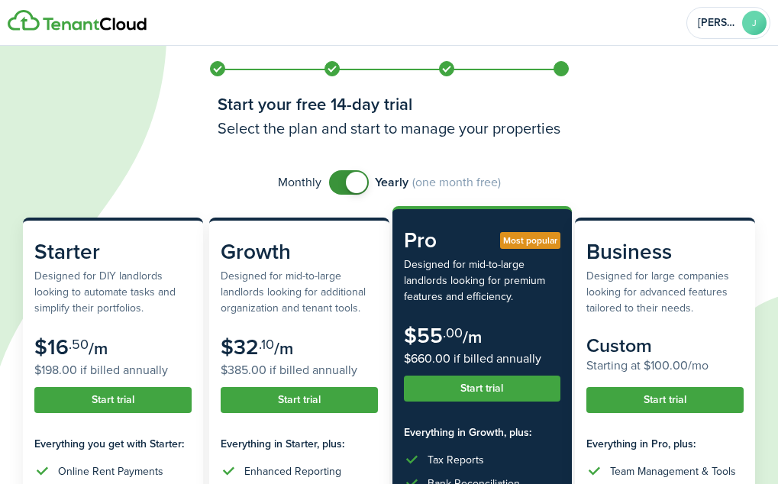 The image size is (778, 484). Describe the element at coordinates (482, 359) in the screenshot. I see `subscription-pricing-card-price-annual: $660.00 if billed annually` at that location.